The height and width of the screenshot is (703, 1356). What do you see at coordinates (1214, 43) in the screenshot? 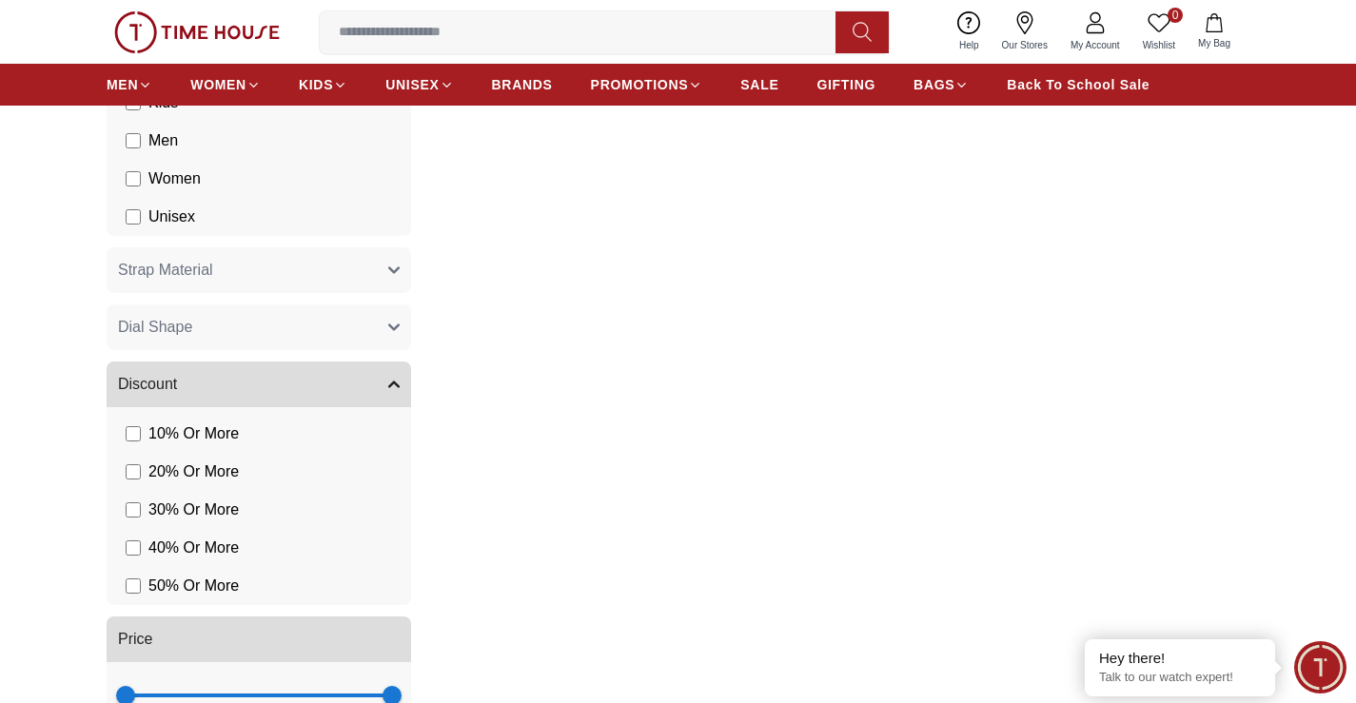
I see `span: My Bag` at bounding box center [1214, 43].